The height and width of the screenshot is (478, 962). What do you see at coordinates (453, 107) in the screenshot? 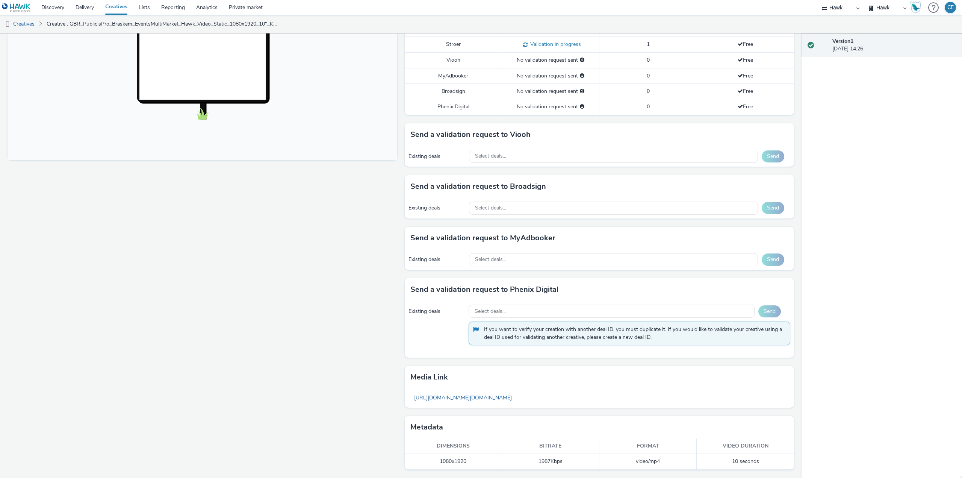
I see `td: Phenix Digital` at bounding box center [453, 107].